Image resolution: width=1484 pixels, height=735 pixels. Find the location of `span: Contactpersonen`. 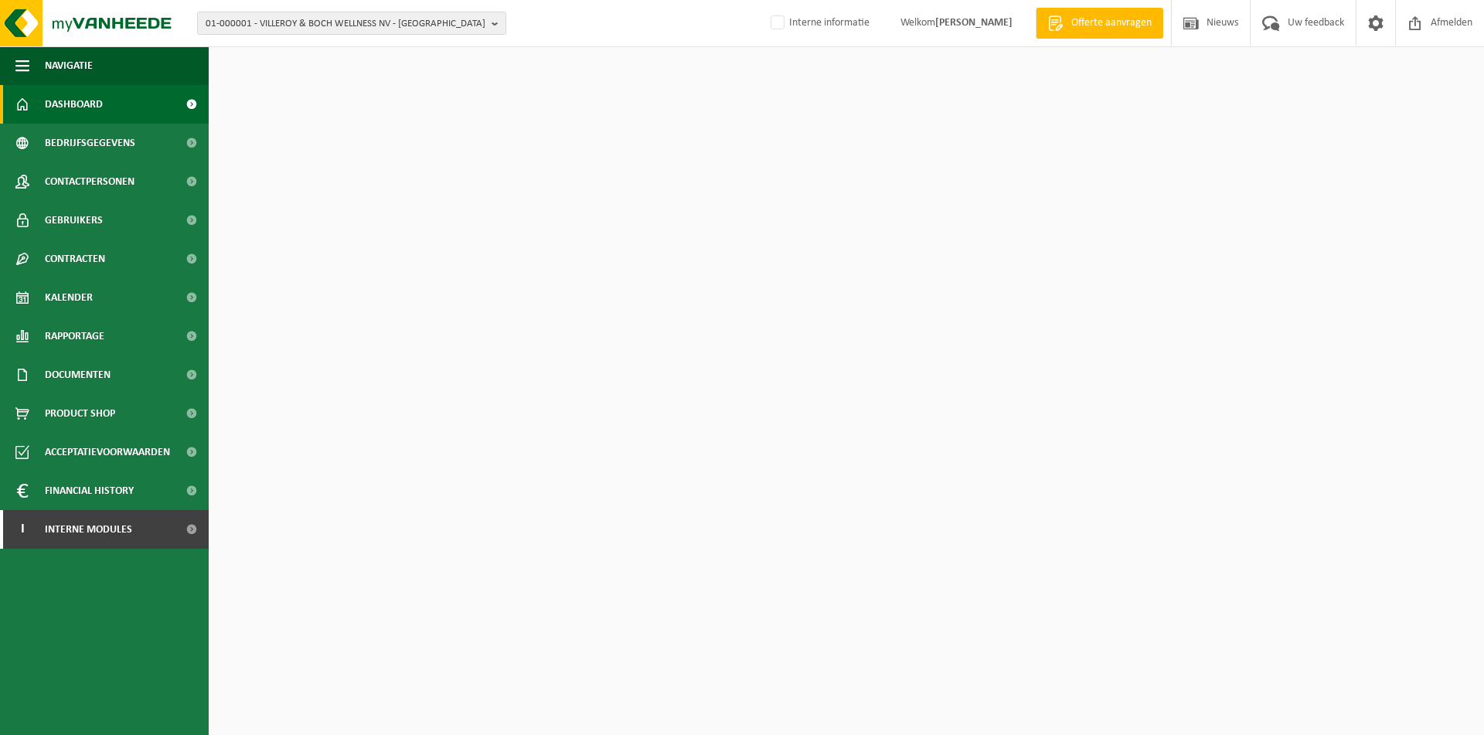

span: Contactpersonen is located at coordinates (90, 182).